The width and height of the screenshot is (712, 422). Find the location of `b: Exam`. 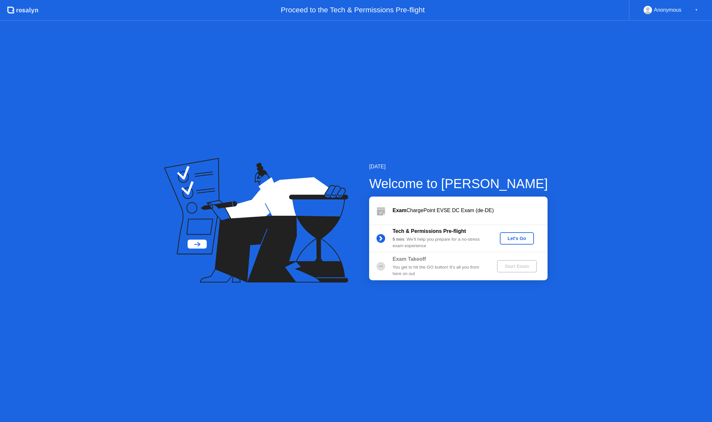

b: Exam is located at coordinates (399, 210).